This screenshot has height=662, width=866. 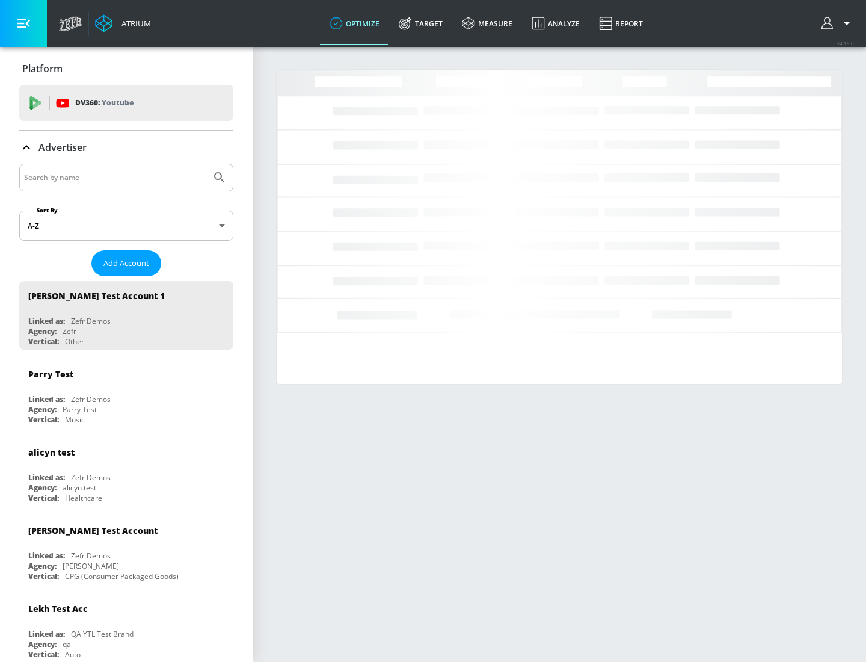 I want to click on div: Atrium, so click(x=134, y=23).